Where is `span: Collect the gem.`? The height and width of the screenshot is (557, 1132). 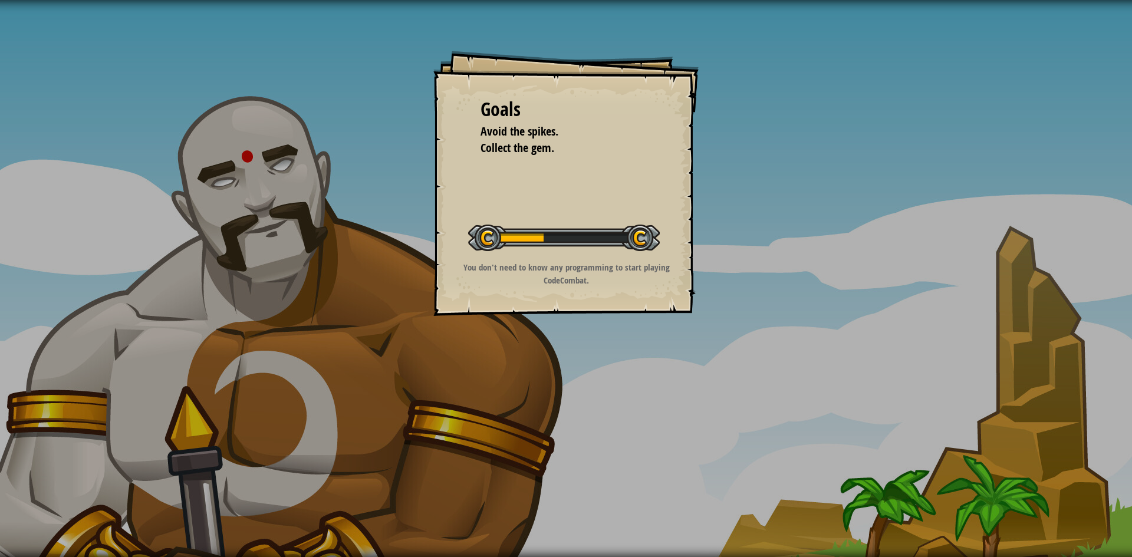
span: Collect the gem. is located at coordinates (517, 147).